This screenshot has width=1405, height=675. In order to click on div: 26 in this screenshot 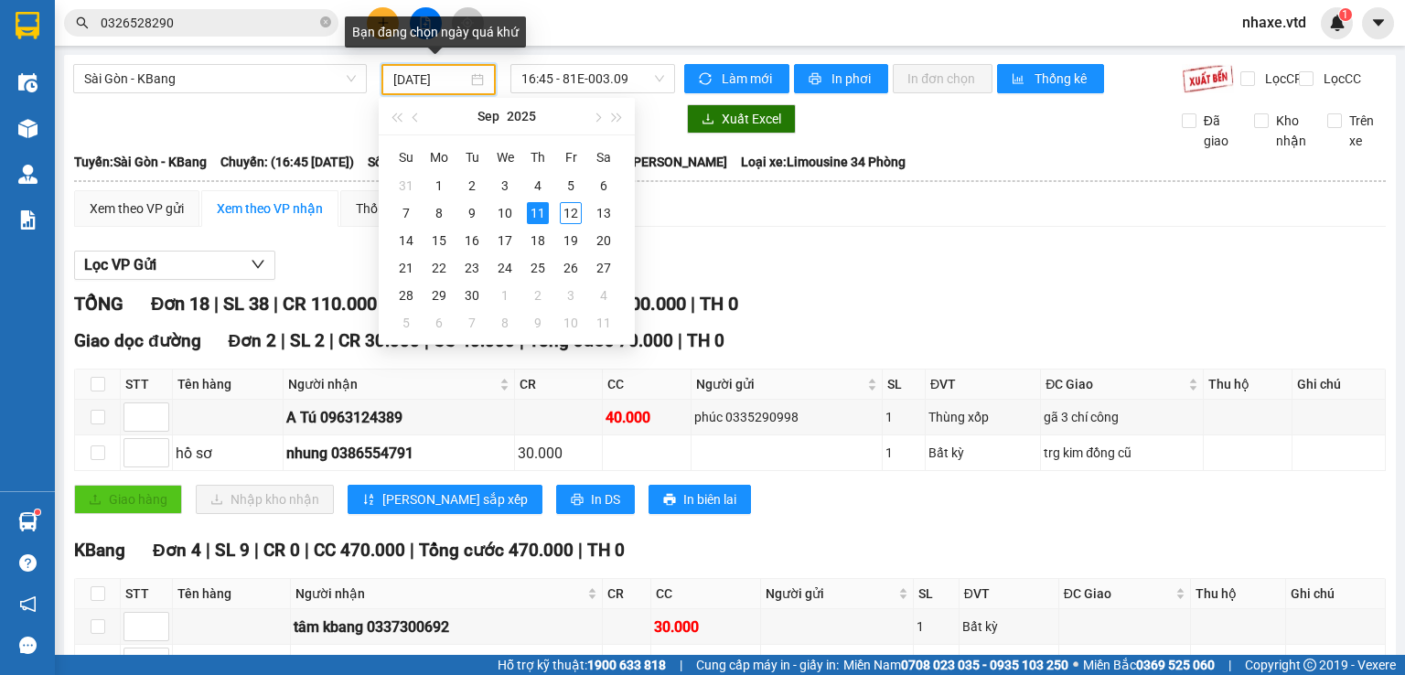, I will do `click(571, 268)`.